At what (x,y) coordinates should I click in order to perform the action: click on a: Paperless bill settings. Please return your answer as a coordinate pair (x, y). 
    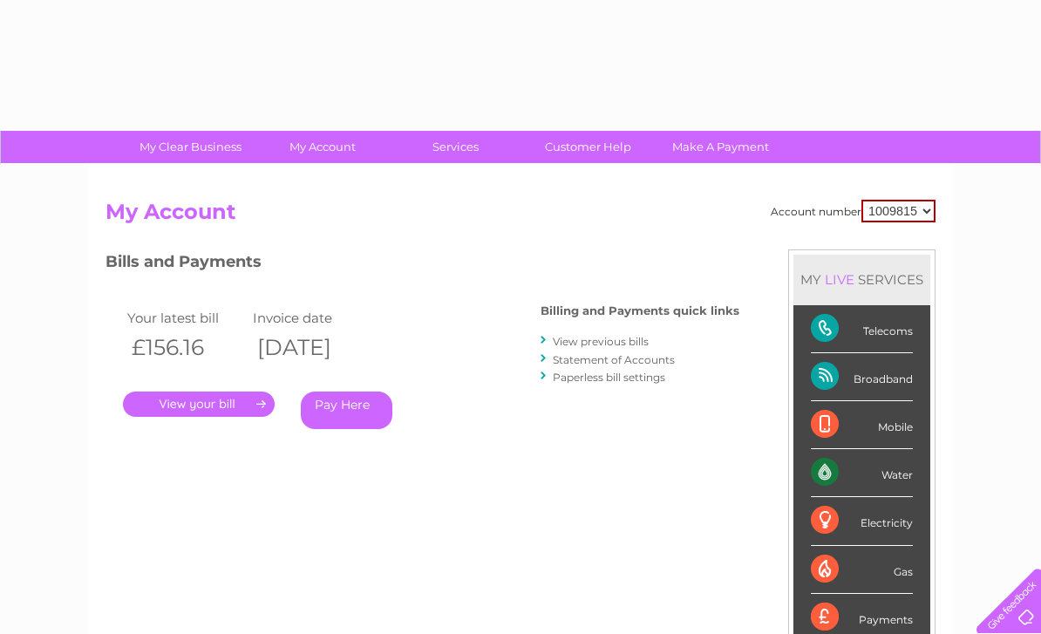
    Looking at the image, I should click on (609, 377).